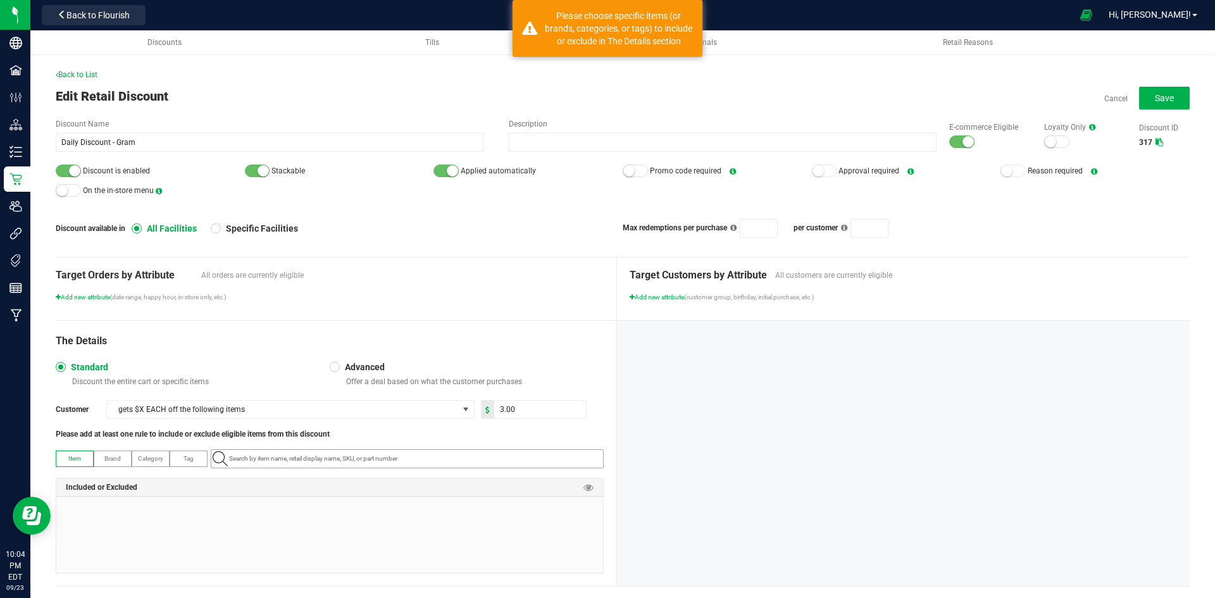  I want to click on span: Approval required, so click(869, 171).